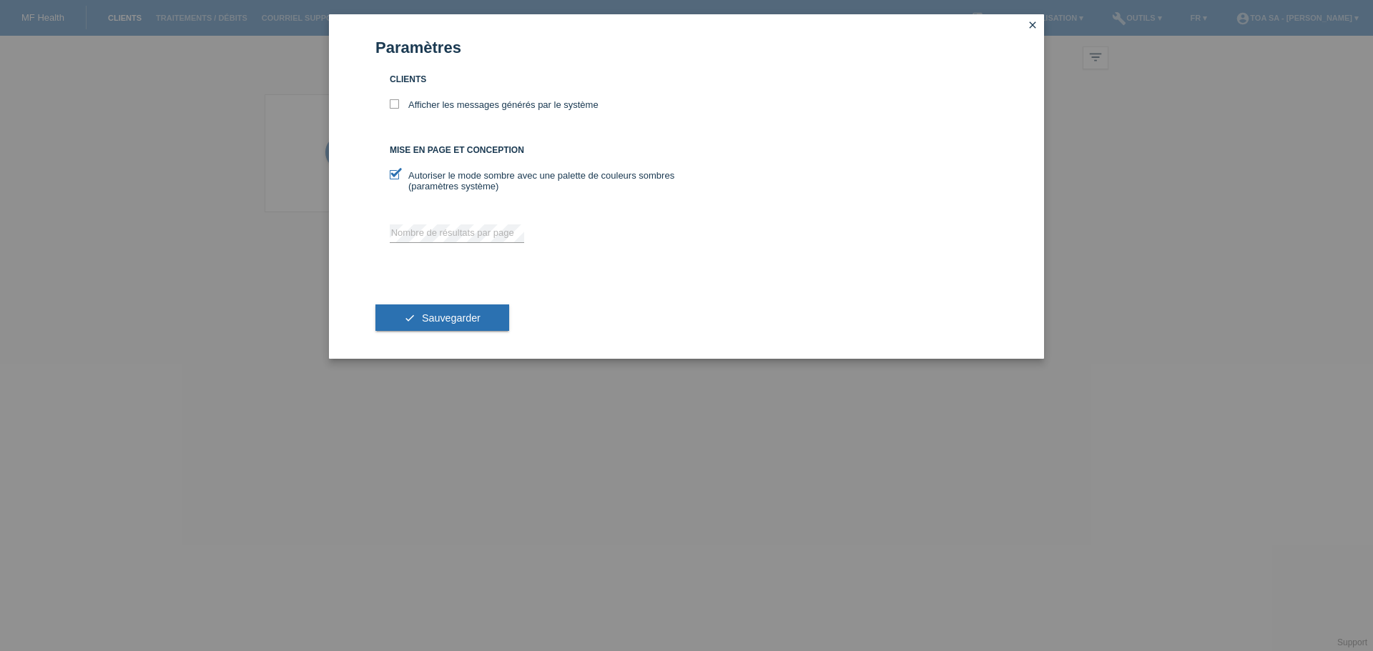  What do you see at coordinates (494, 104) in the screenshot?
I see `label: Afficher les messages générés par le système` at bounding box center [494, 104].